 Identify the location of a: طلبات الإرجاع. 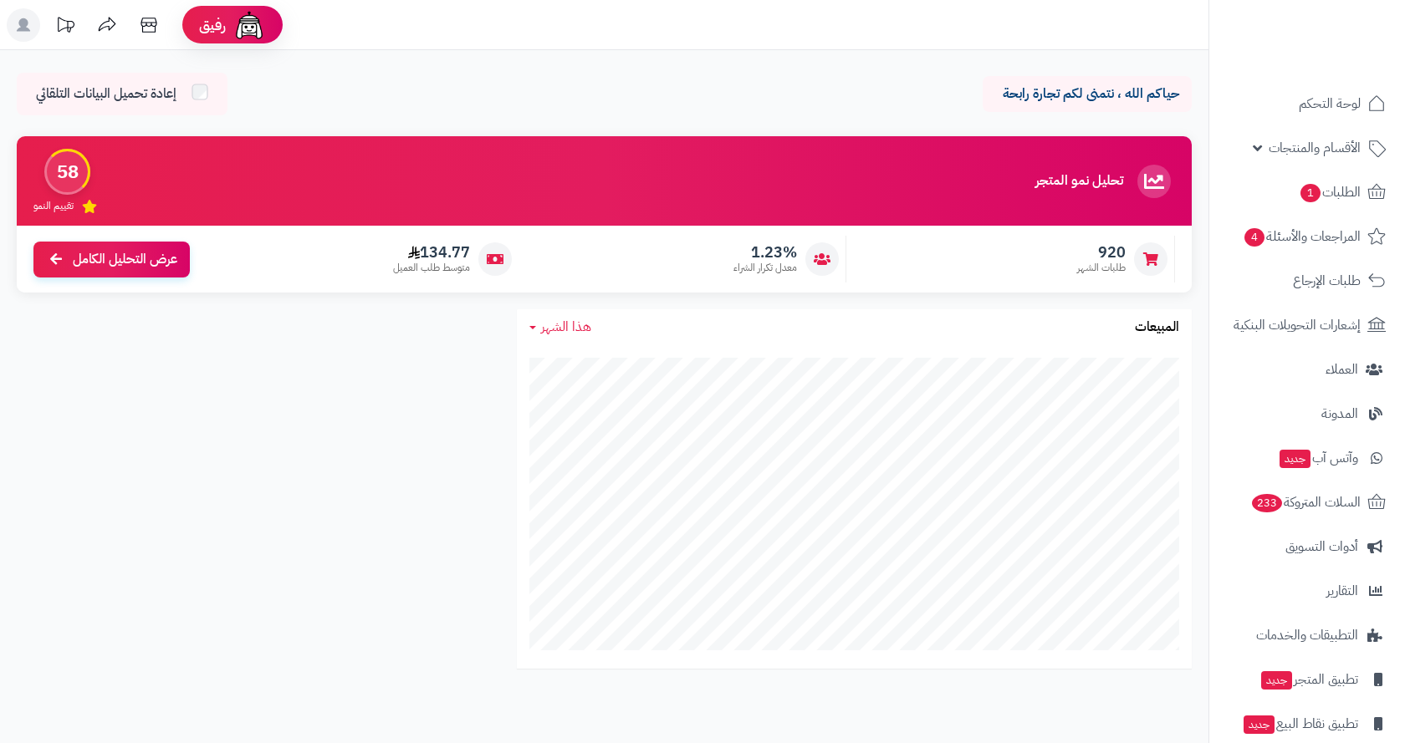
(1307, 281).